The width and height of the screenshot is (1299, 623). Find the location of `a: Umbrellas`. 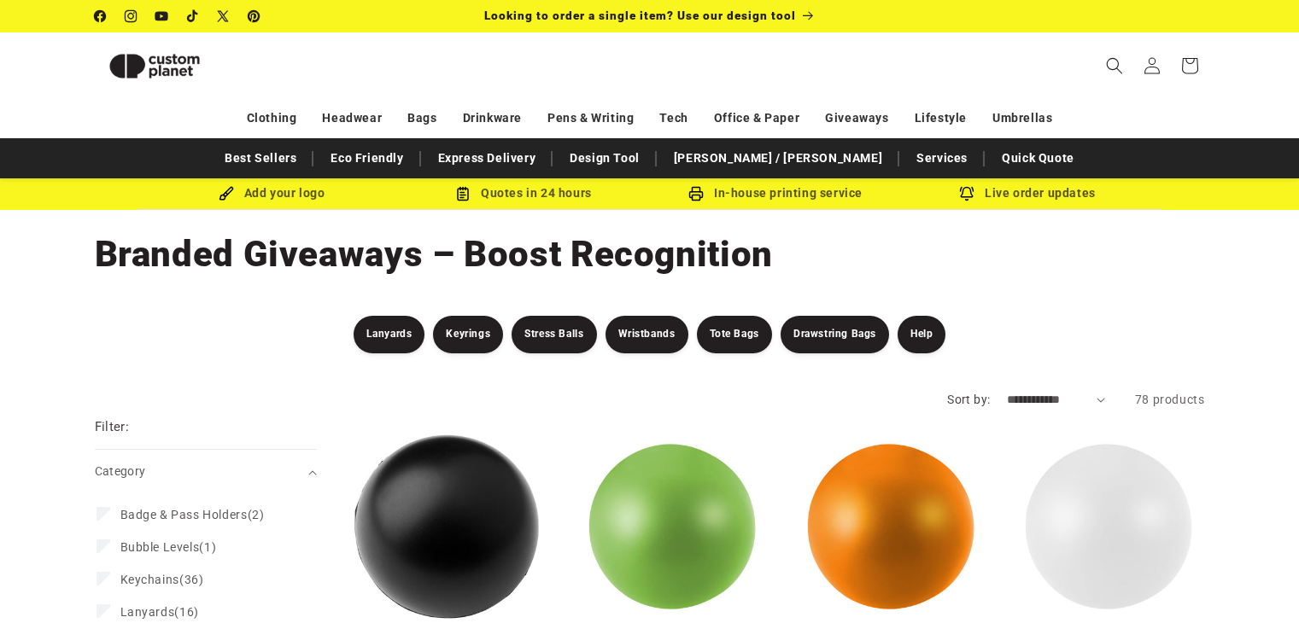

a: Umbrellas is located at coordinates (1022, 118).